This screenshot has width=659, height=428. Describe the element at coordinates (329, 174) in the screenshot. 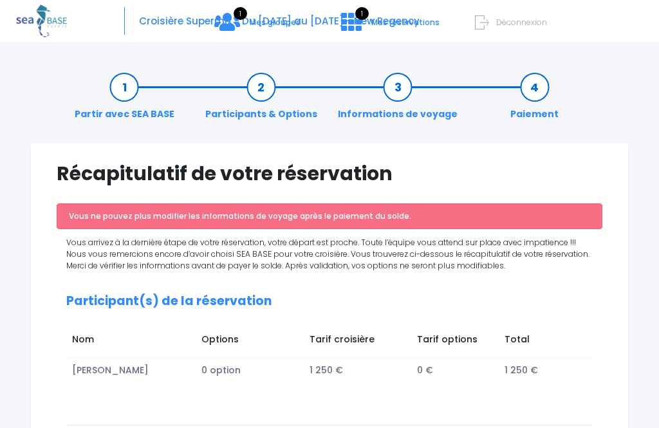

I see `h1: Récapitulatif de votre réservation` at that location.